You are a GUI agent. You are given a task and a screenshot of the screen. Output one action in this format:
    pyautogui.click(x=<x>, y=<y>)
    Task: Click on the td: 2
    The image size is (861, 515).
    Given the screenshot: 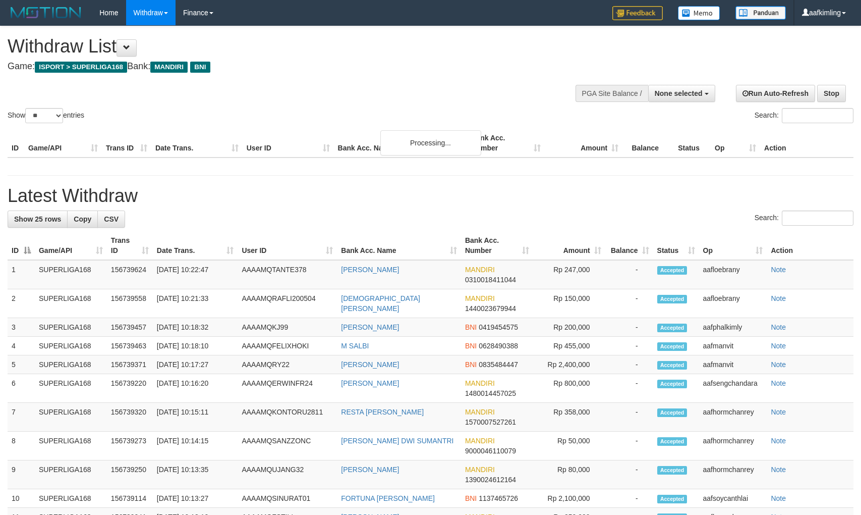 What is the action you would take?
    pyautogui.click(x=21, y=303)
    